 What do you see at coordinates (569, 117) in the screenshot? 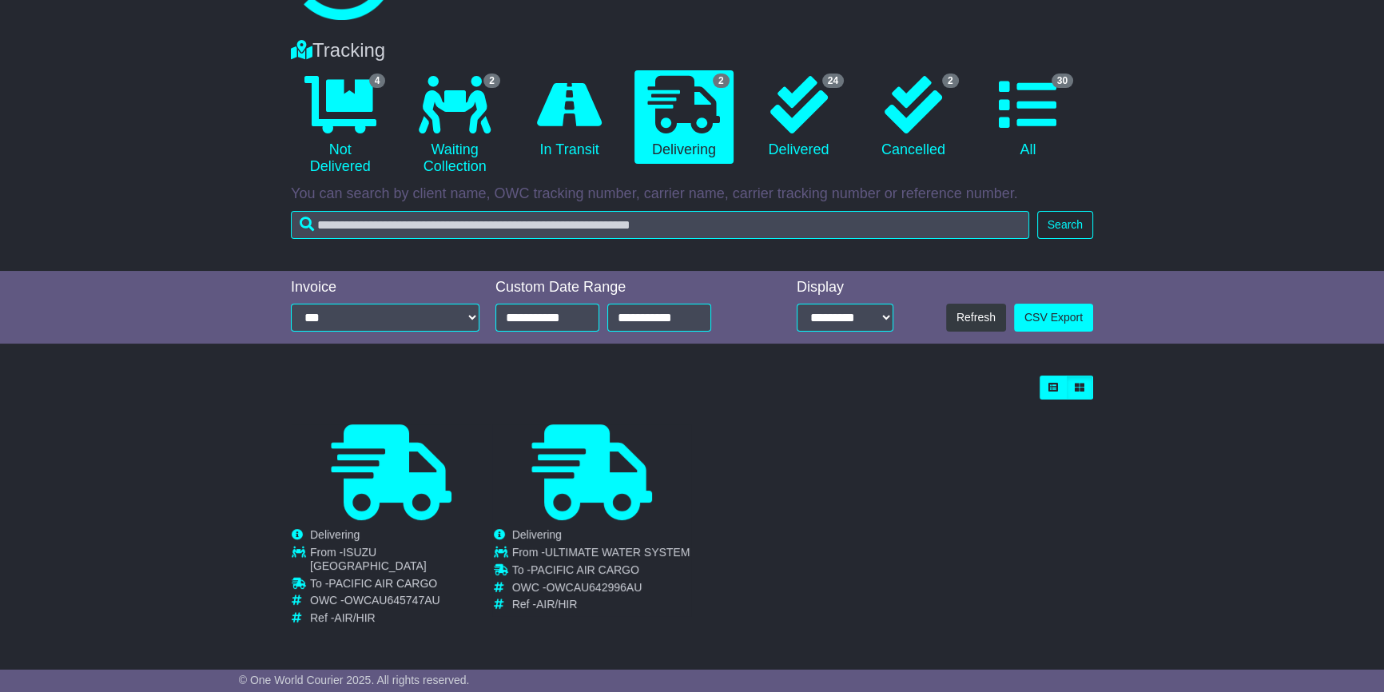
I see `a: In Transit` at bounding box center [569, 117].